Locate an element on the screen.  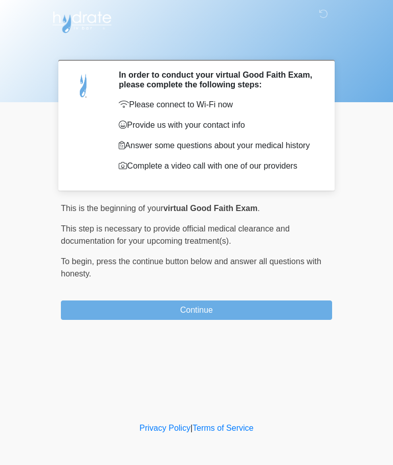
p: Provide us with your contact info is located at coordinates (217, 125).